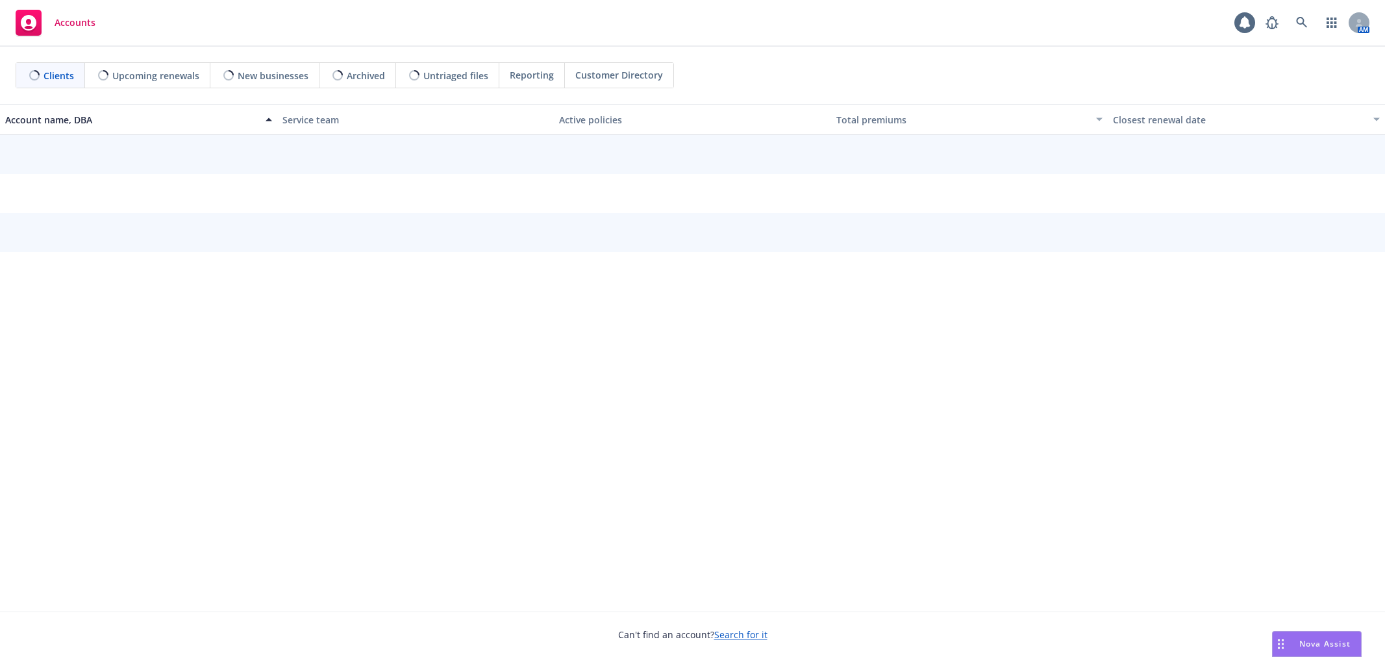  I want to click on span: Untriaged files, so click(456, 75).